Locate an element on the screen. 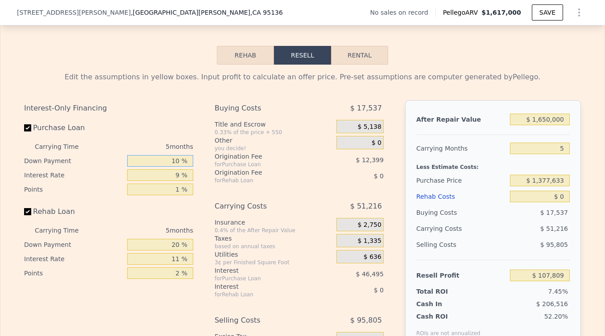  div: Resell Profit is located at coordinates (461, 276).